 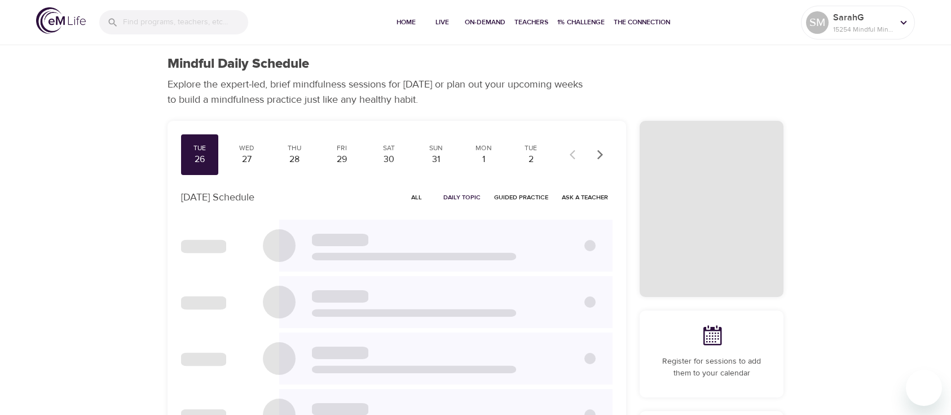 What do you see at coordinates (585, 197) in the screenshot?
I see `button: Ask a Teacher` at bounding box center [585, 197].